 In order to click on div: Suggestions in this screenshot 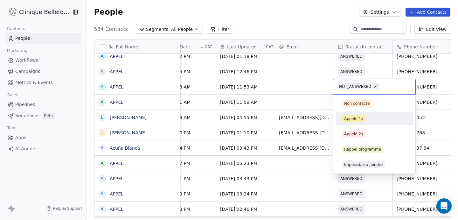, I will do `click(375, 134)`.